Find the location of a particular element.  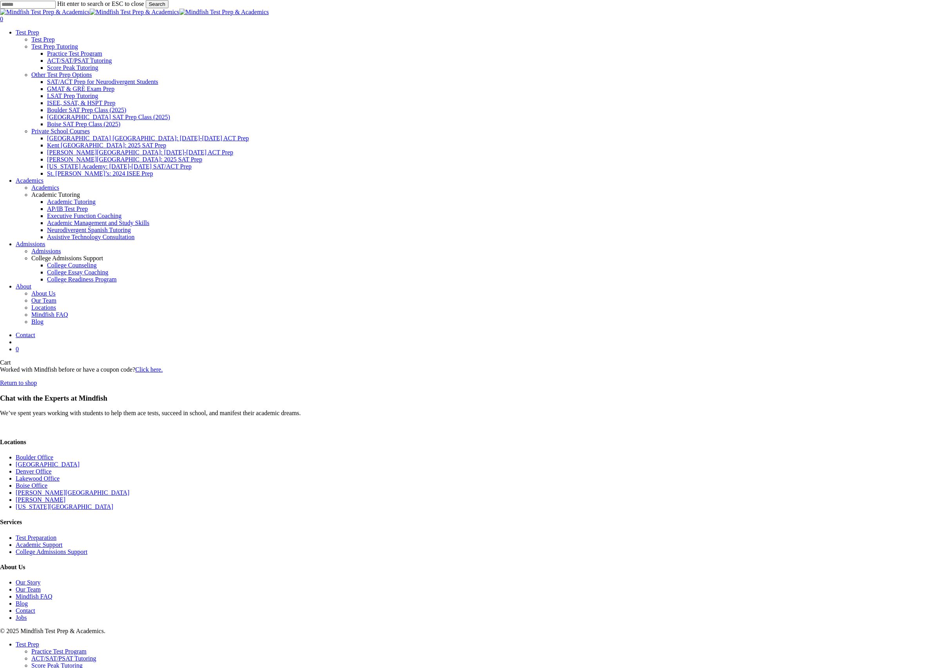

span: College Counseling is located at coordinates (72, 265).